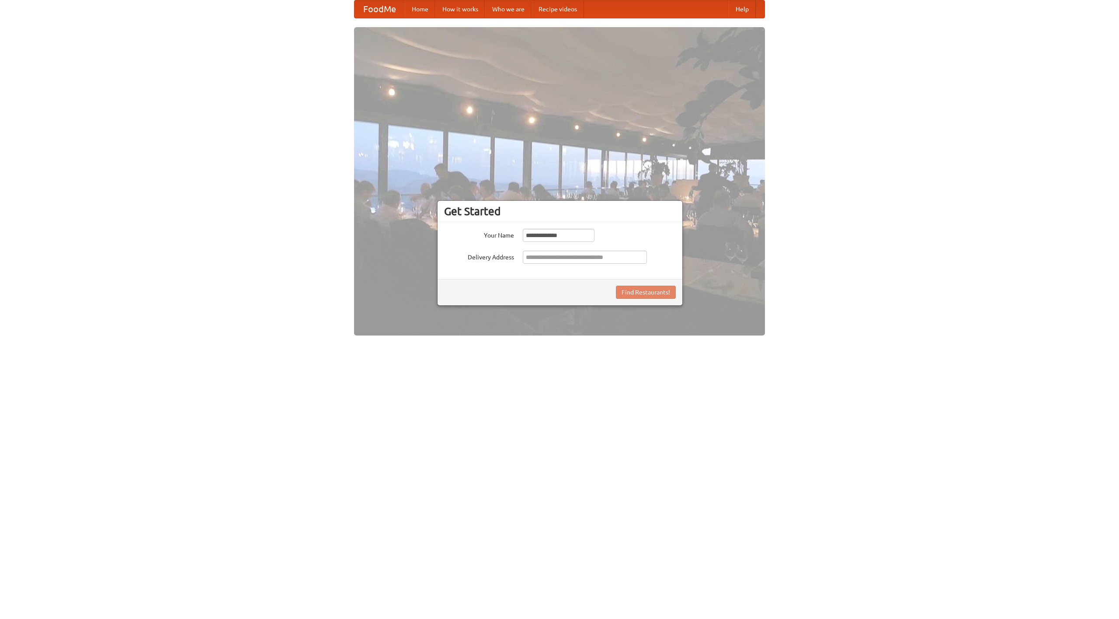  Describe the element at coordinates (460, 9) in the screenshot. I see `a: How it works` at that location.